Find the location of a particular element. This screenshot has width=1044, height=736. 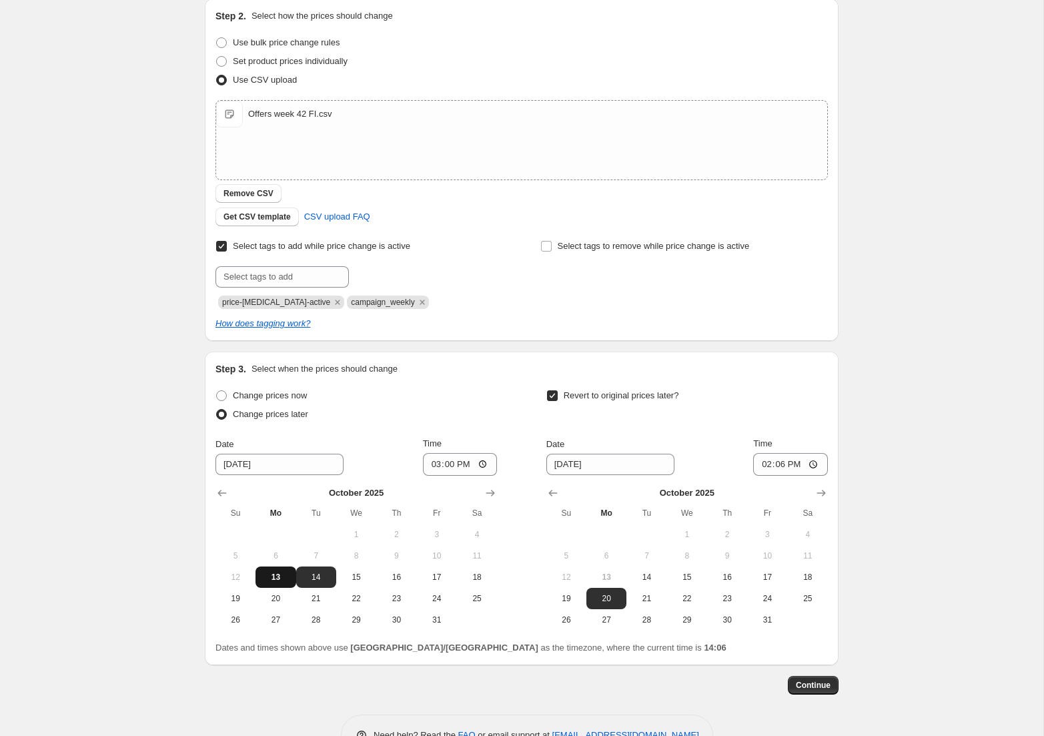

th: Tuesday is located at coordinates (316, 513).